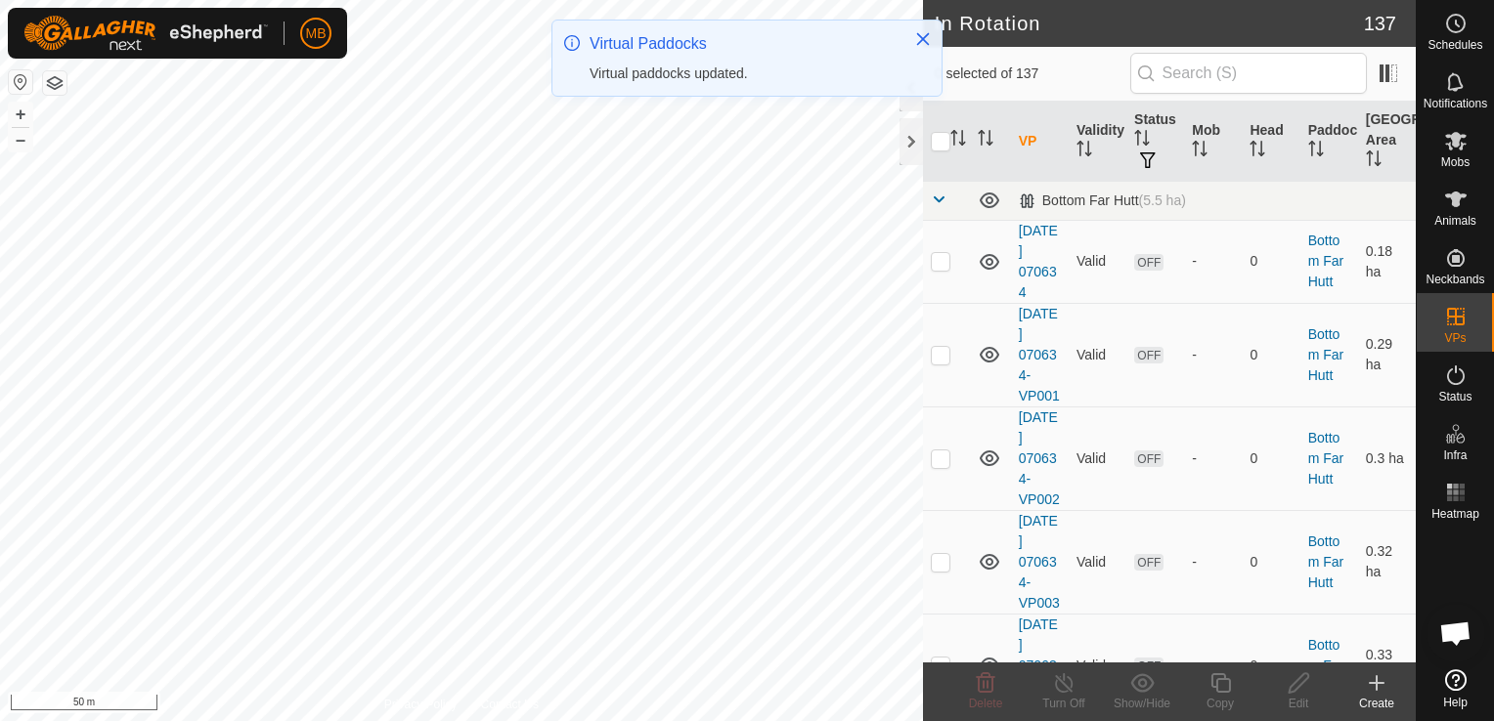 Image resolution: width=1494 pixels, height=721 pixels. Describe the element at coordinates (1379, 23) in the screenshot. I see `span: 137` at that location.